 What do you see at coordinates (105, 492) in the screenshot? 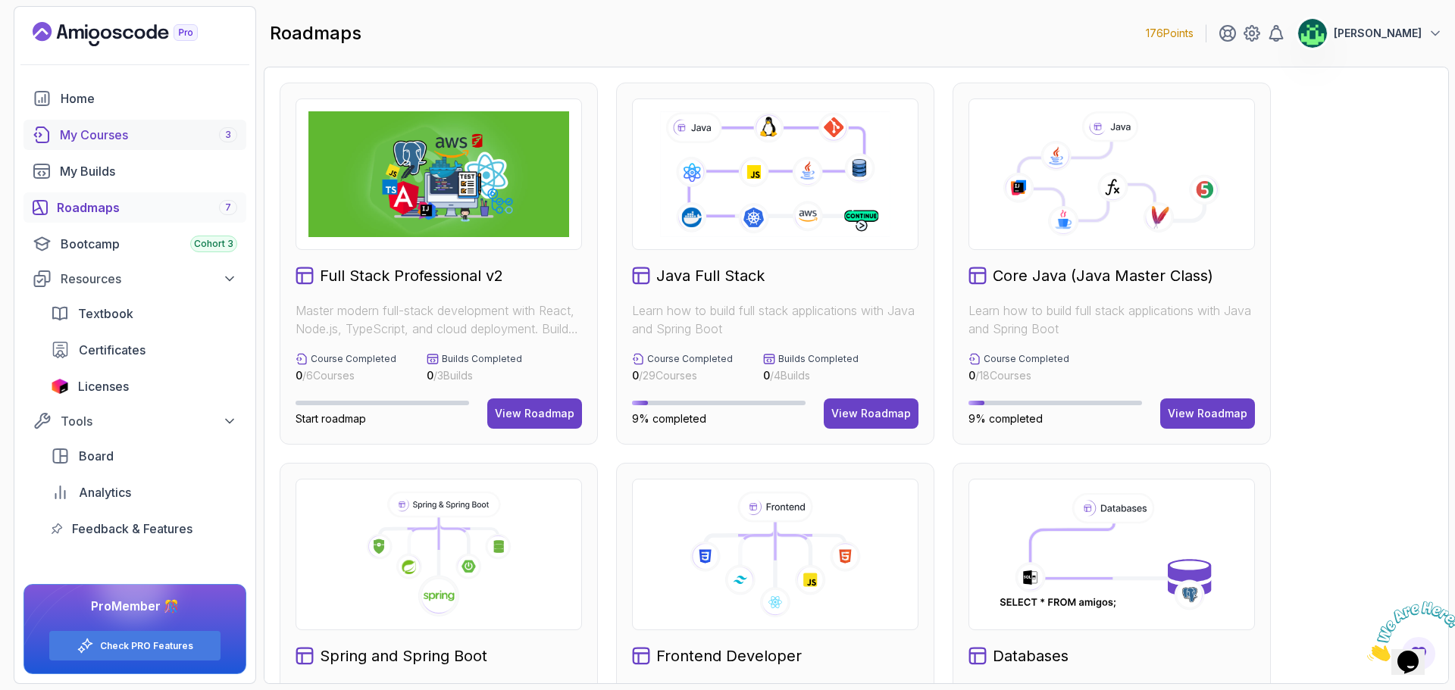
I see `span: Analytics` at bounding box center [105, 492].